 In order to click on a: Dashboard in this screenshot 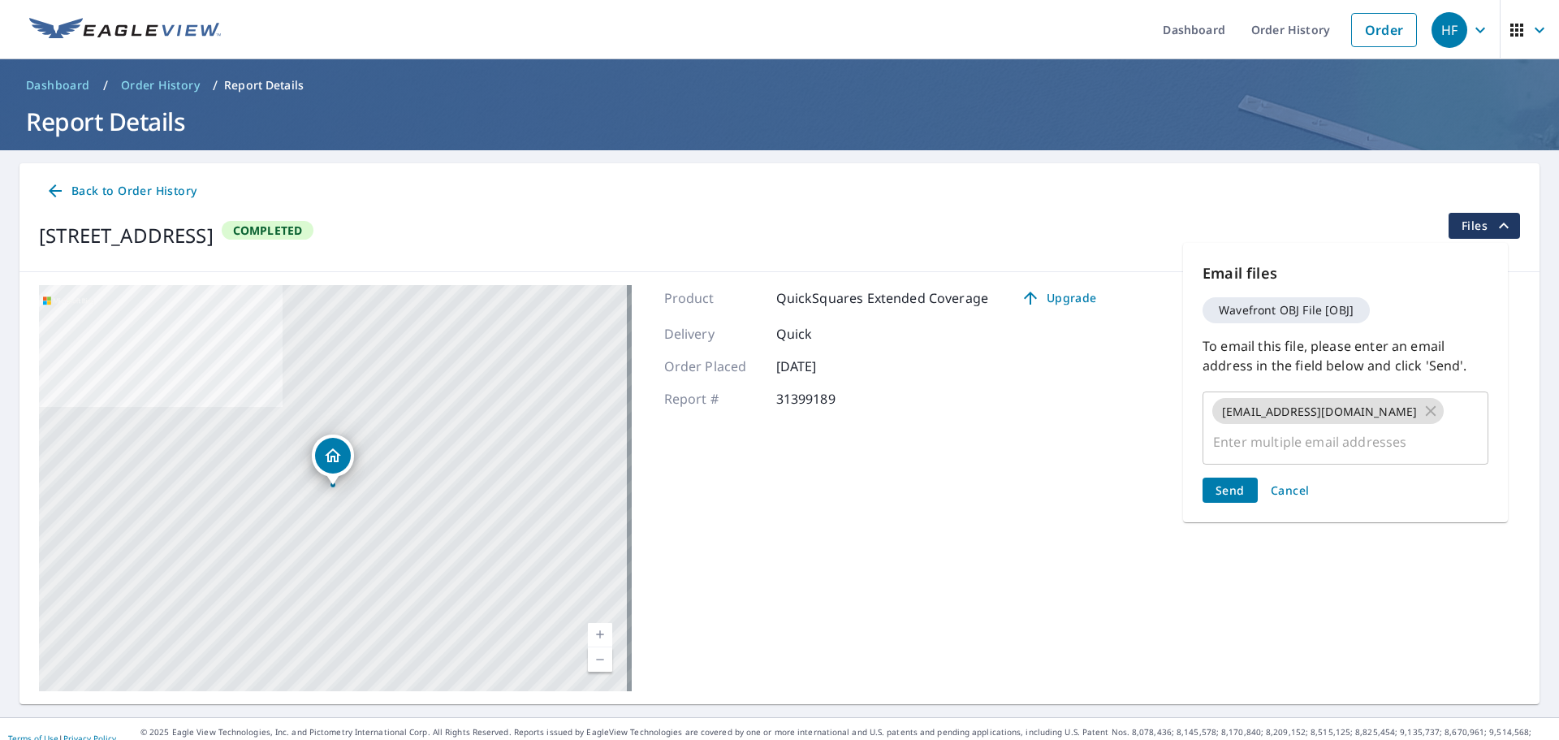, I will do `click(58, 85)`.